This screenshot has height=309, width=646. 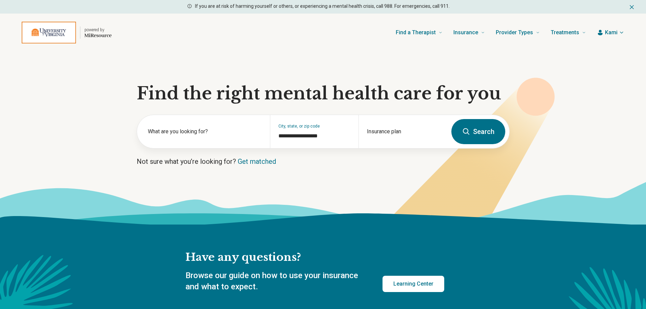 I want to click on p: Browse our guide on how to use your insurance and what to expect., so click(x=276, y=281).